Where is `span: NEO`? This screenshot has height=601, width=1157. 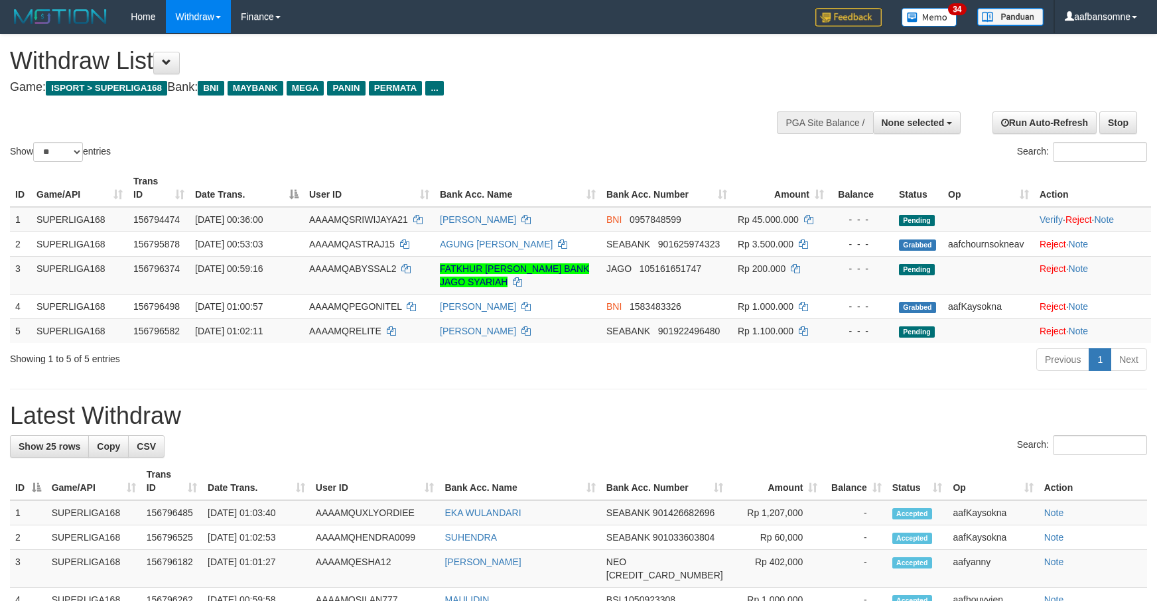 span: NEO is located at coordinates (616, 562).